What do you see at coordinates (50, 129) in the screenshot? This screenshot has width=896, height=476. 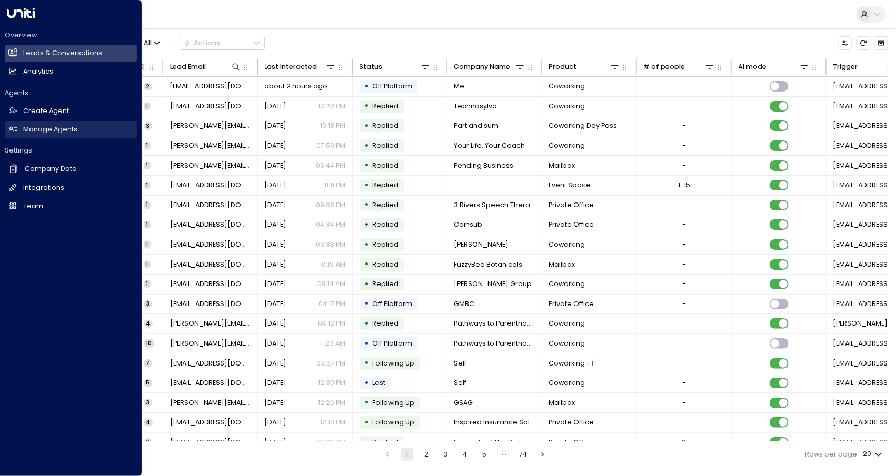 I see `h2: Manage Agents` at bounding box center [50, 129].